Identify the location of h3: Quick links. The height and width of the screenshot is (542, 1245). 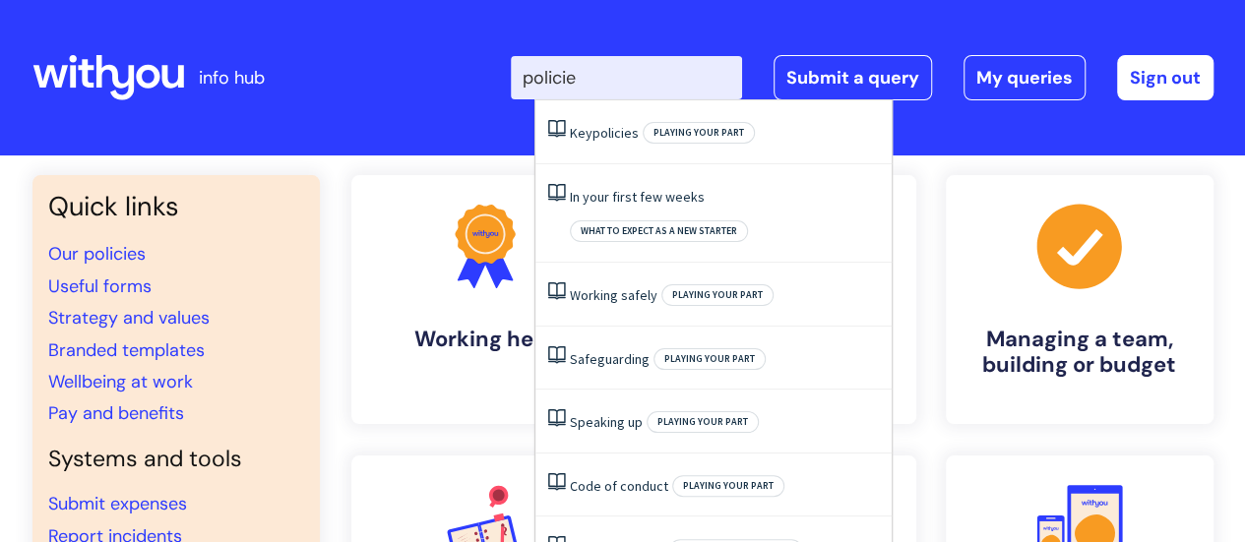
(176, 207).